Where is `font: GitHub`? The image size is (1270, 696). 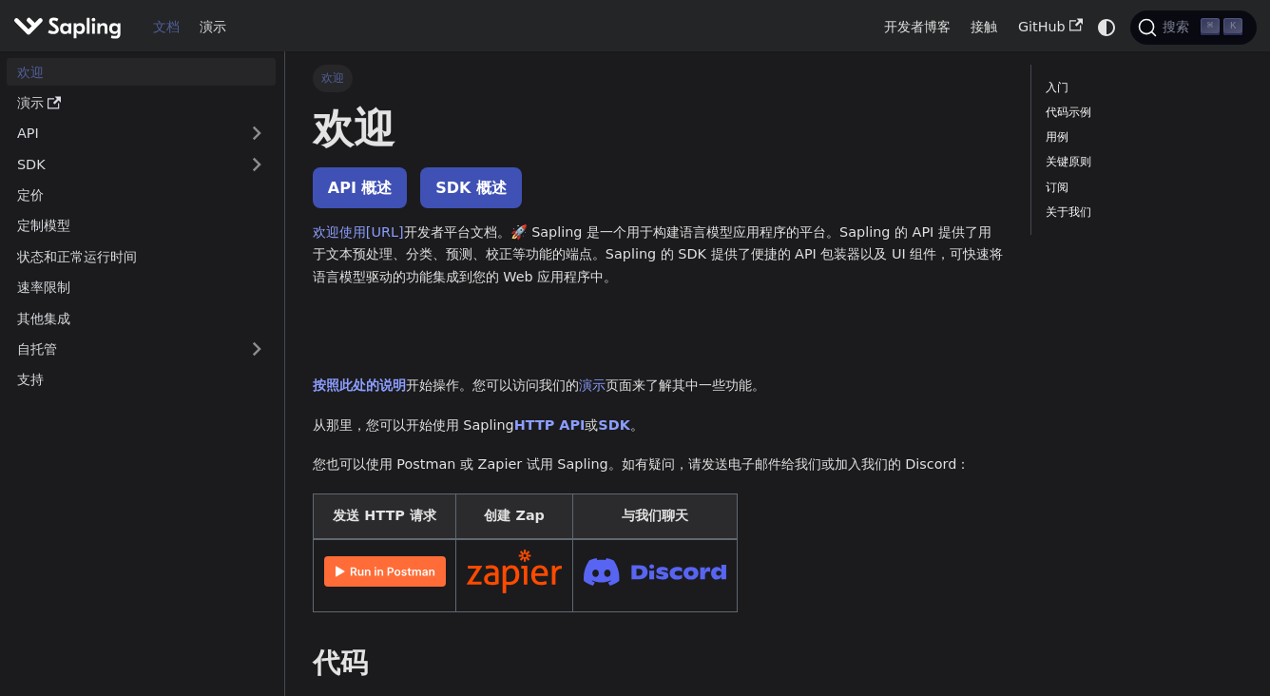 font: GitHub is located at coordinates (1042, 27).